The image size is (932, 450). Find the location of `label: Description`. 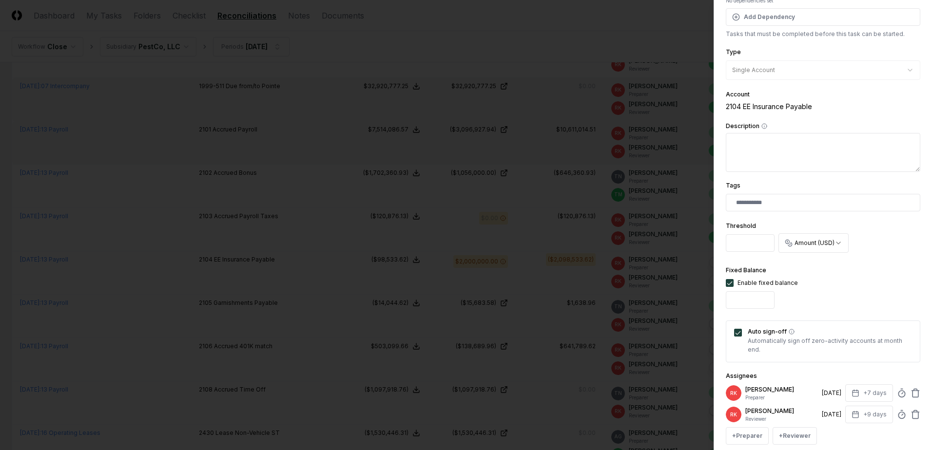

label: Description is located at coordinates (823, 126).